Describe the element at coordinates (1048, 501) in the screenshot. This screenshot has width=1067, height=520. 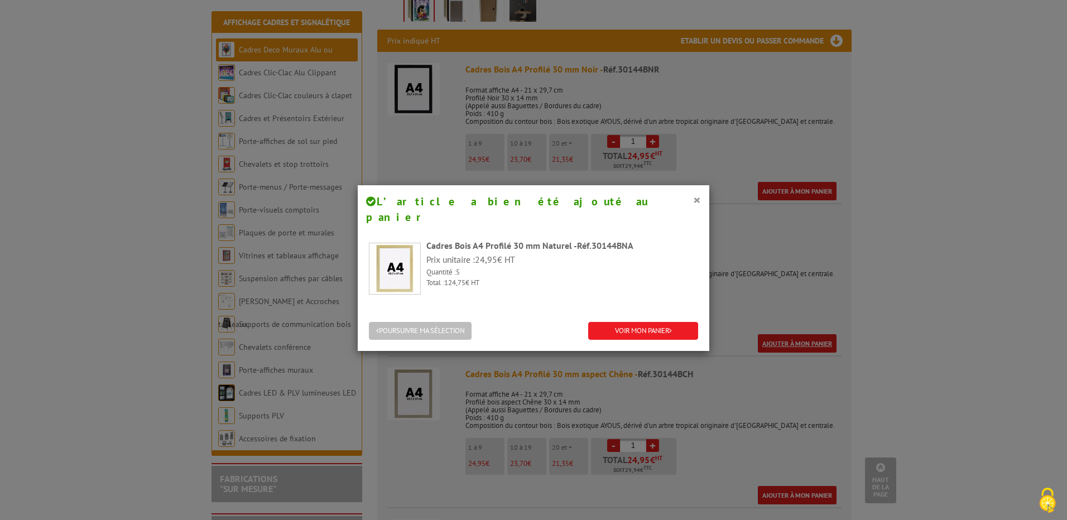
I see `button: Cookies (fenêtre modale)` at that location.